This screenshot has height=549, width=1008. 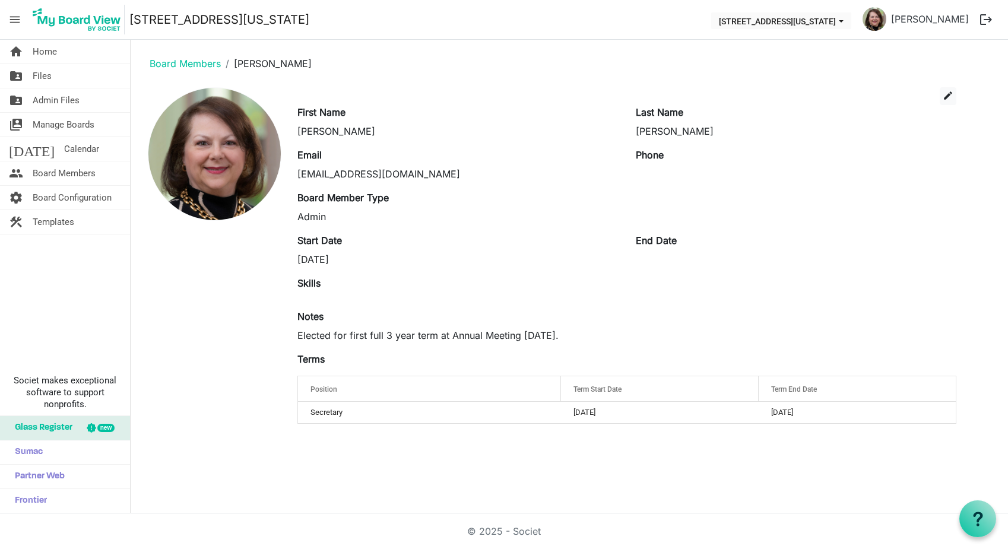 I want to click on span: Partner Web, so click(x=37, y=477).